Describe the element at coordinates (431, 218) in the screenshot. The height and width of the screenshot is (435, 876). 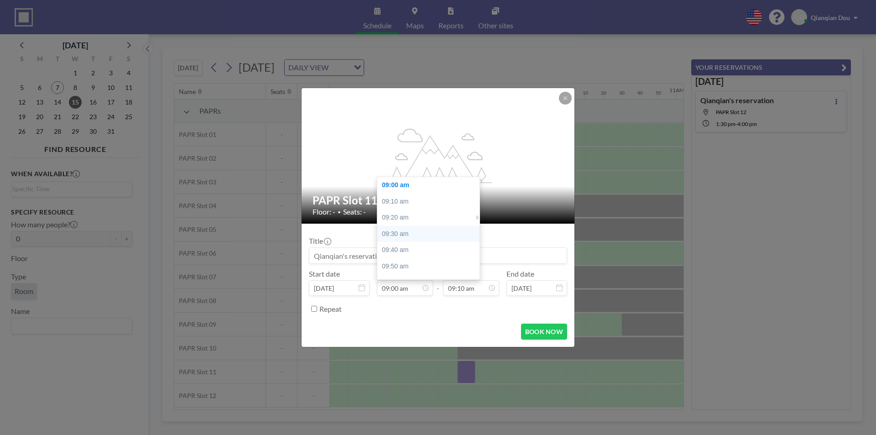
I see `div: 09:20 am` at that location.